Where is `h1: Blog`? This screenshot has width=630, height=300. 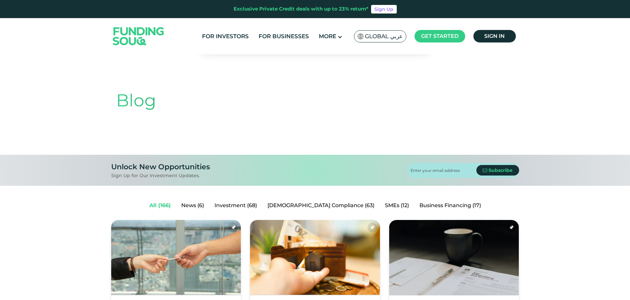
h1: Blog is located at coordinates (315, 100).